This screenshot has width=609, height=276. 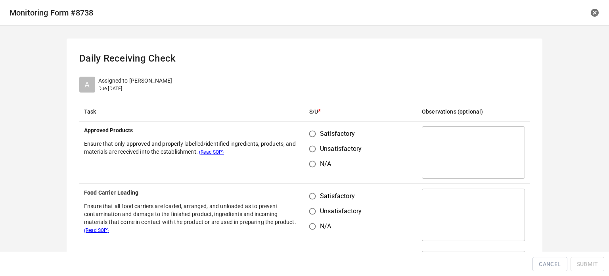 What do you see at coordinates (192, 111) in the screenshot?
I see `th: Task` at bounding box center [192, 111].